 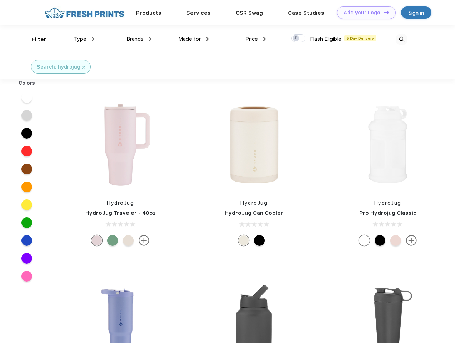 What do you see at coordinates (364, 240) in the screenshot?
I see `div: White` at bounding box center [364, 240].